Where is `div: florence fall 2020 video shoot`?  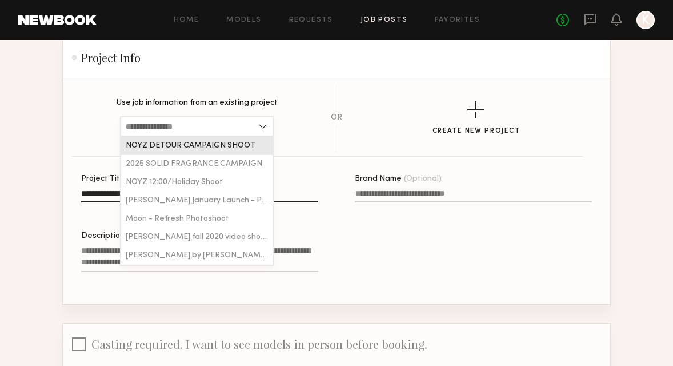
div: florence fall 2020 video shoot is located at coordinates (197, 237).